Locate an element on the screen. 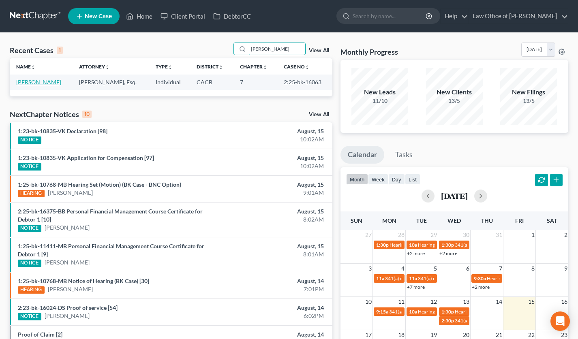 This screenshot has height=339, width=578. div: 8:01AM is located at coordinates (276, 254).